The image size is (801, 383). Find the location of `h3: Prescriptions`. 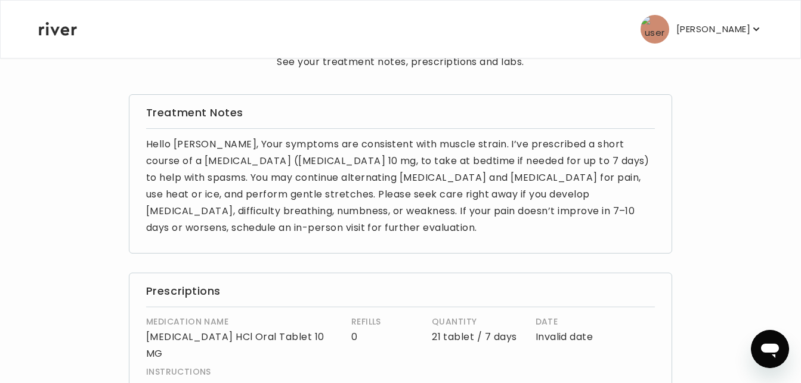

h3: Prescriptions is located at coordinates (400, 291).